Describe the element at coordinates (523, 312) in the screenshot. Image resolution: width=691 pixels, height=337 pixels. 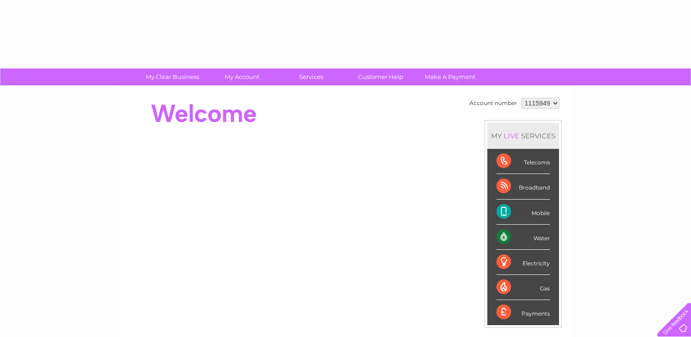
I see `div: Payments` at that location.